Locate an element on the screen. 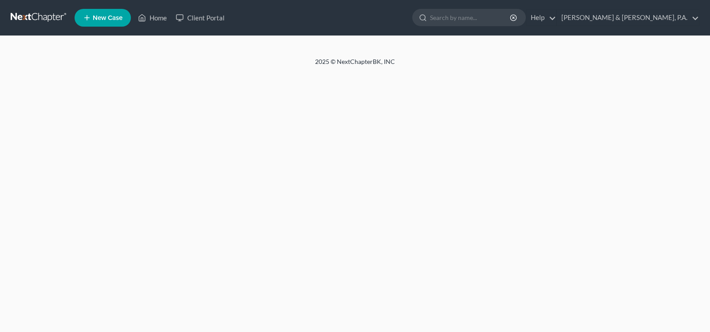 This screenshot has height=332, width=710. a: Home is located at coordinates (152, 18).